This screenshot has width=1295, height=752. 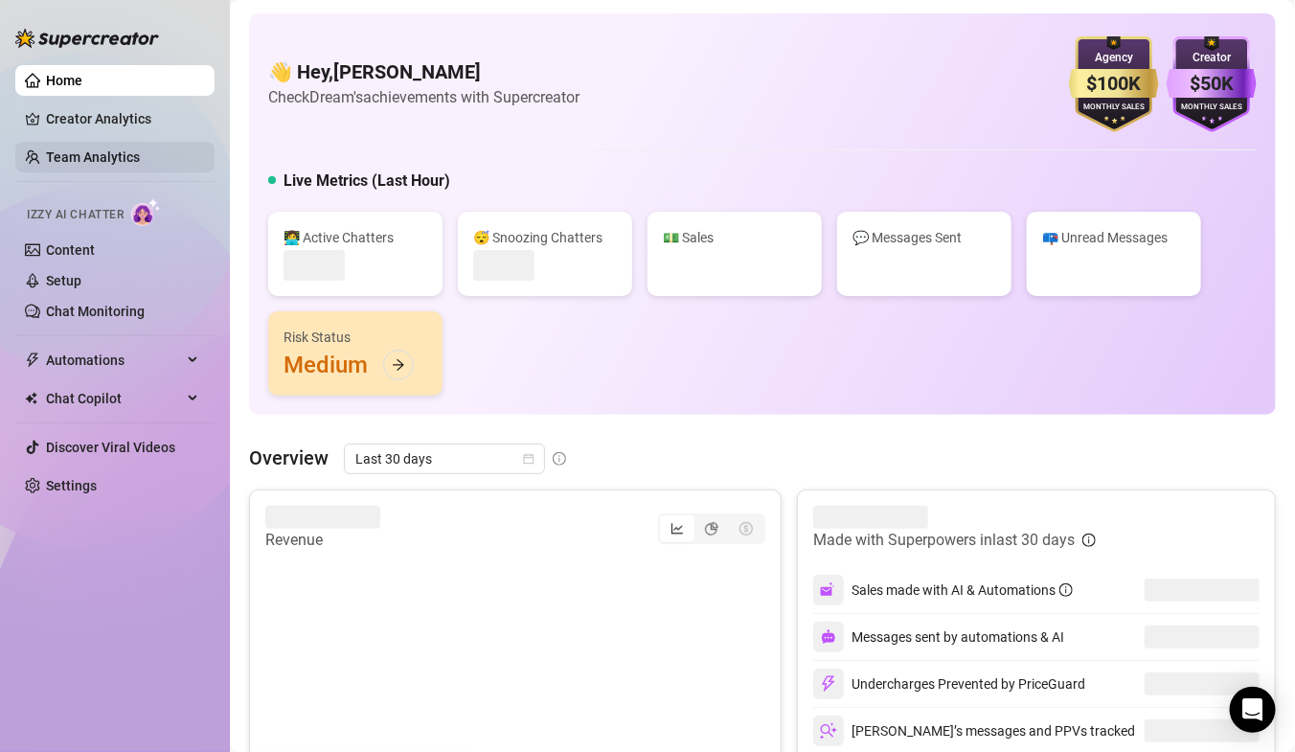 I want to click on img: purple-badge-B9DA21FR.svg, so click(x=1212, y=84).